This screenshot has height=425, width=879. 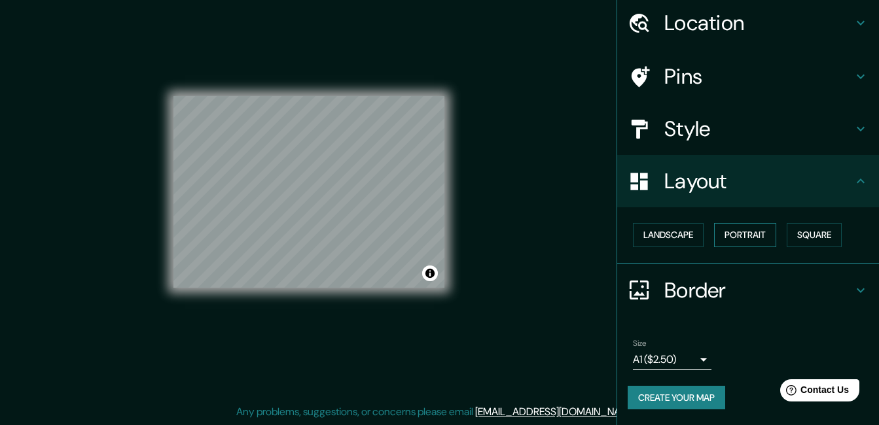 I want to click on h4: Pins, so click(x=758, y=77).